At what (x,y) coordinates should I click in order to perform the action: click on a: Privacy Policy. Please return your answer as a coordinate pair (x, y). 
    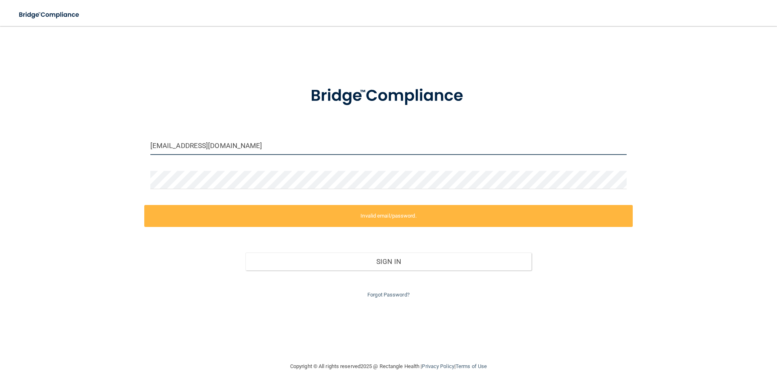
    Looking at the image, I should click on (438, 366).